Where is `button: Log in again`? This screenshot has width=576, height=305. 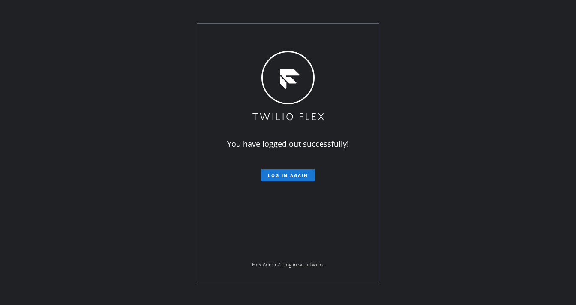 button: Log in again is located at coordinates (288, 175).